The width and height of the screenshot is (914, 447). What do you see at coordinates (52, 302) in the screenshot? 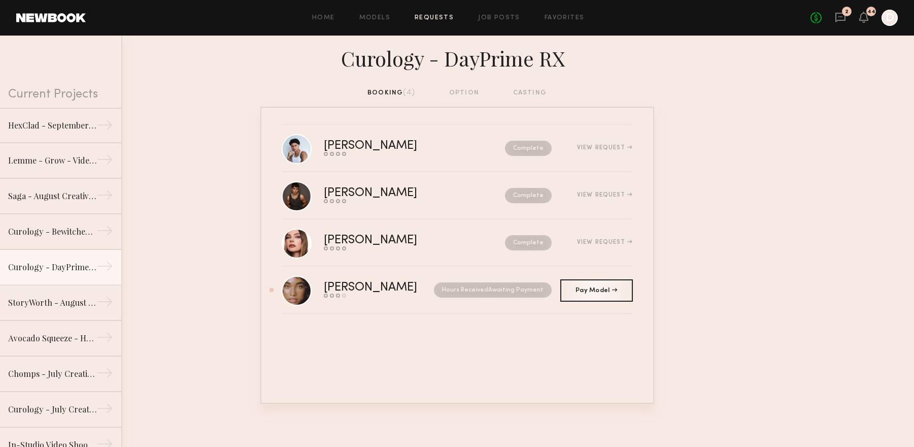
I see `div: StoryWorth - August Creative Production` at bounding box center [52, 302].